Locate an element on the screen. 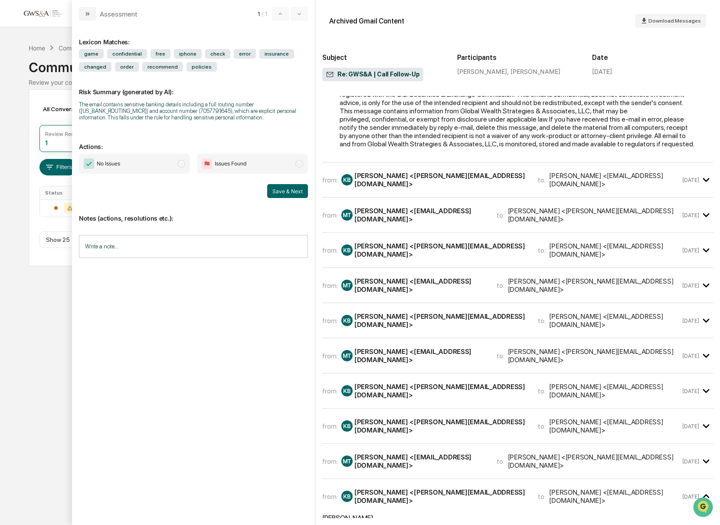 This screenshot has width=720, height=525. h2: Subject is located at coordinates (383, 57).